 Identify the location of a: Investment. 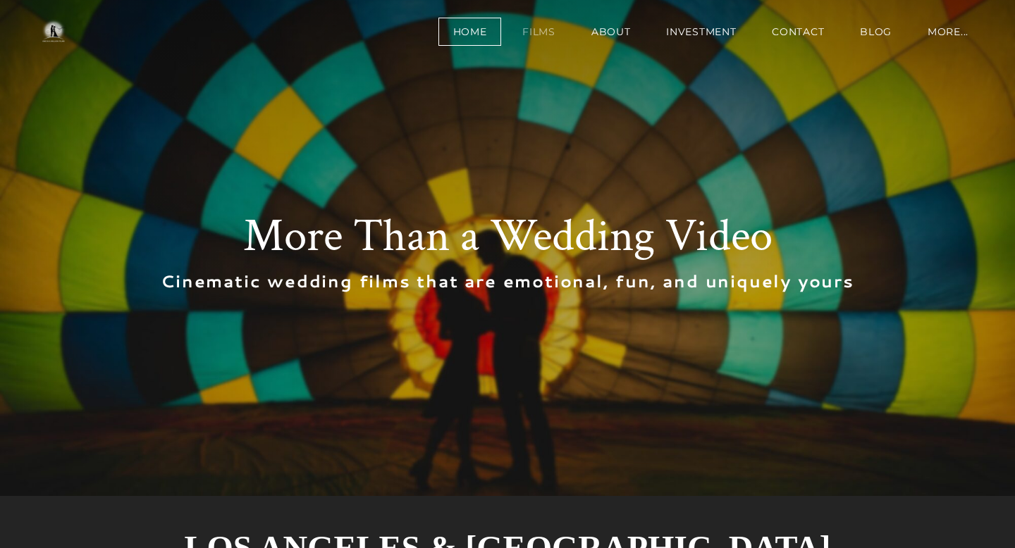
(701, 32).